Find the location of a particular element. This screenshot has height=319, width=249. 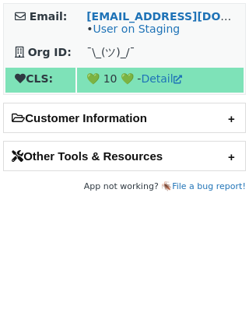

strong: Email: is located at coordinates (48, 16).